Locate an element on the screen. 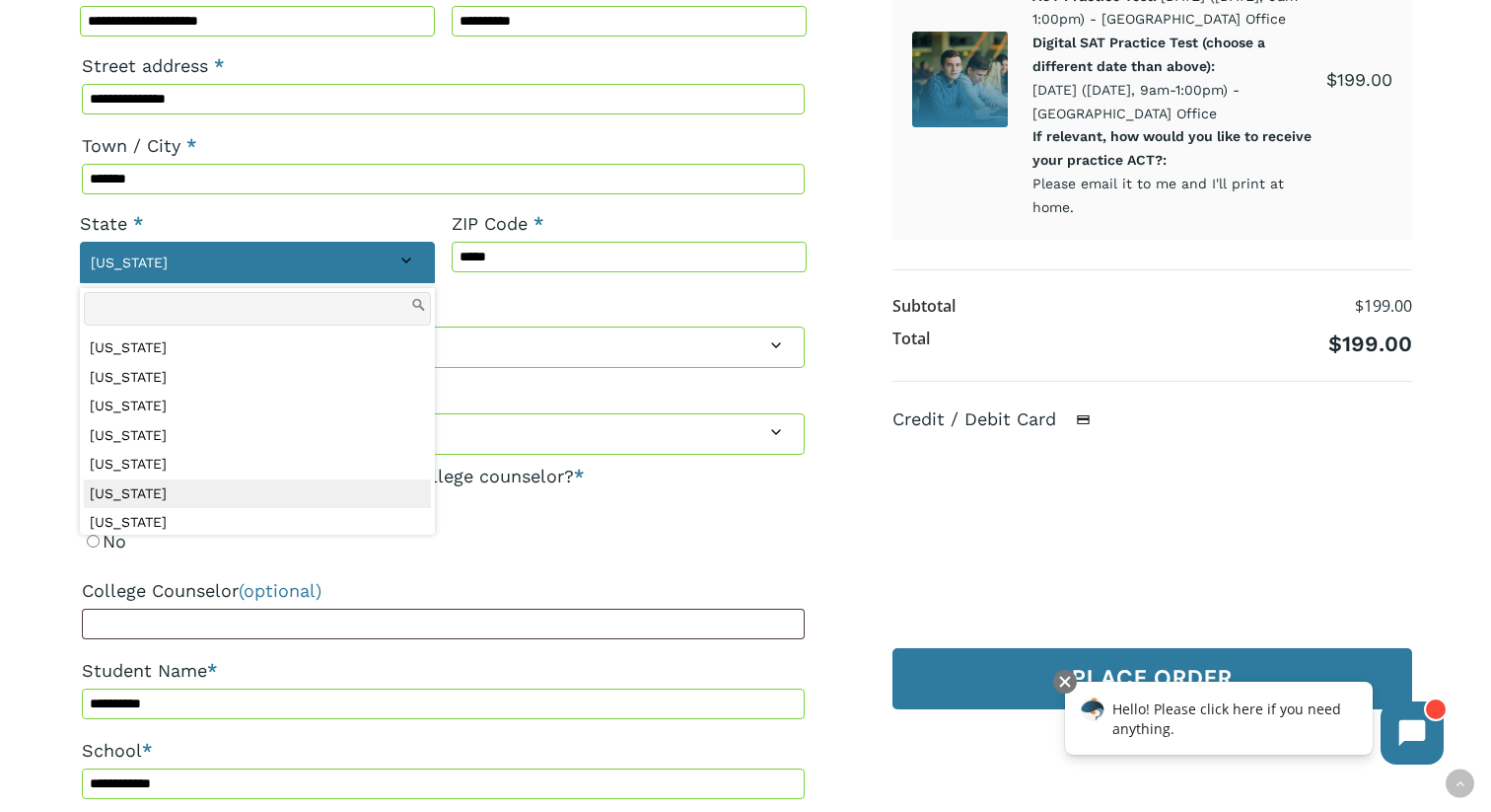 The image size is (1491, 812). span: United States (US) is located at coordinates (443, 347).